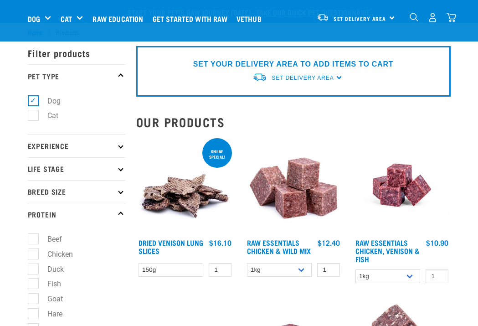  I want to click on label: Duck, so click(50, 269).